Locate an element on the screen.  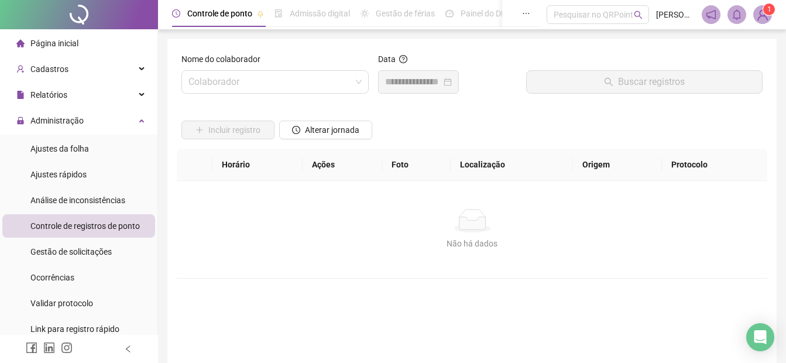
span: question-circle is located at coordinates (403, 59).